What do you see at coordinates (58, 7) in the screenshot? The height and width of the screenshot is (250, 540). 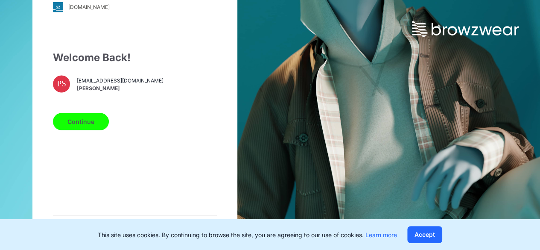 I see `img: svg+xml;base64,PHN2ZyB3aWR0aD0iMjgiIGhlaWdodD0iMjgiIHZpZXdCb3g9IjAgMCAyOCAyOCIgZmlsbD0ibm9uZSIgeG...` at bounding box center [58, 7].